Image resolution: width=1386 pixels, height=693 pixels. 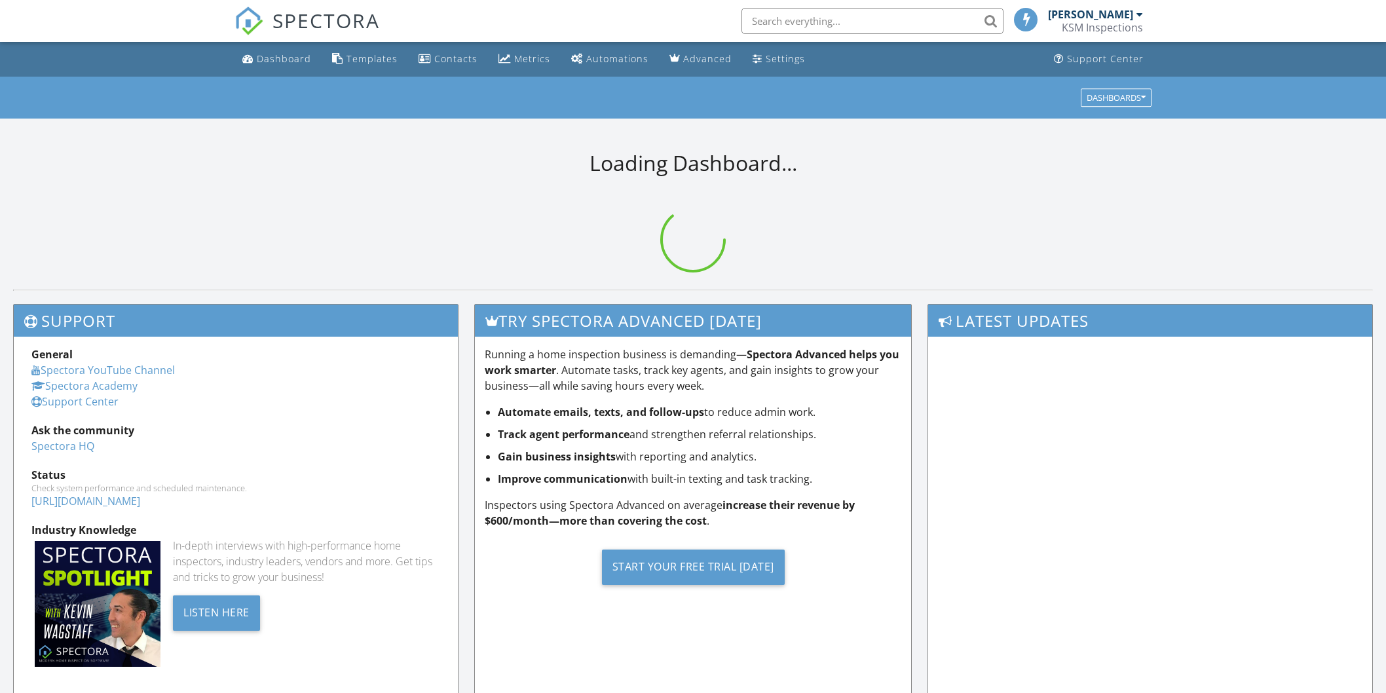 I want to click on li: and strengthen referral relationships., so click(x=700, y=434).